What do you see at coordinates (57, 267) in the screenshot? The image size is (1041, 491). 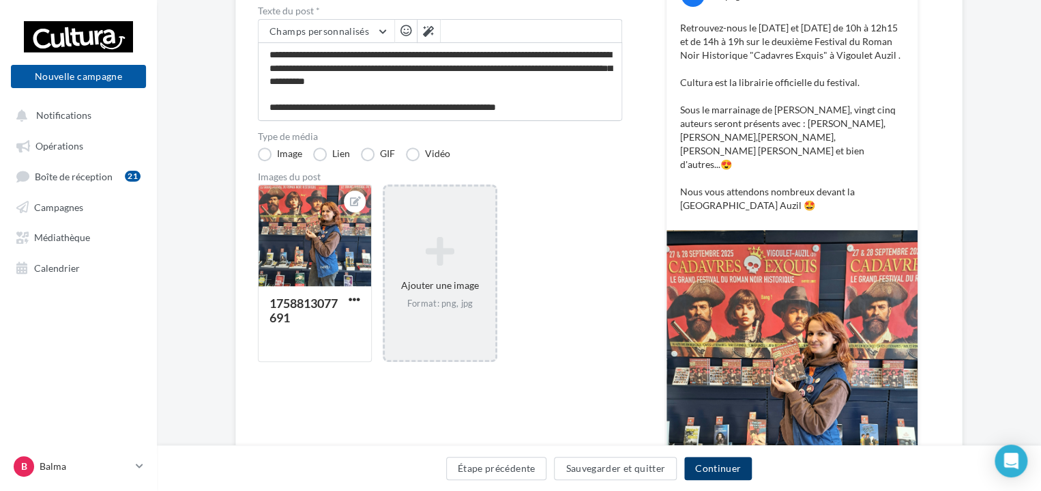 I see `span: Calendrier` at bounding box center [57, 267].